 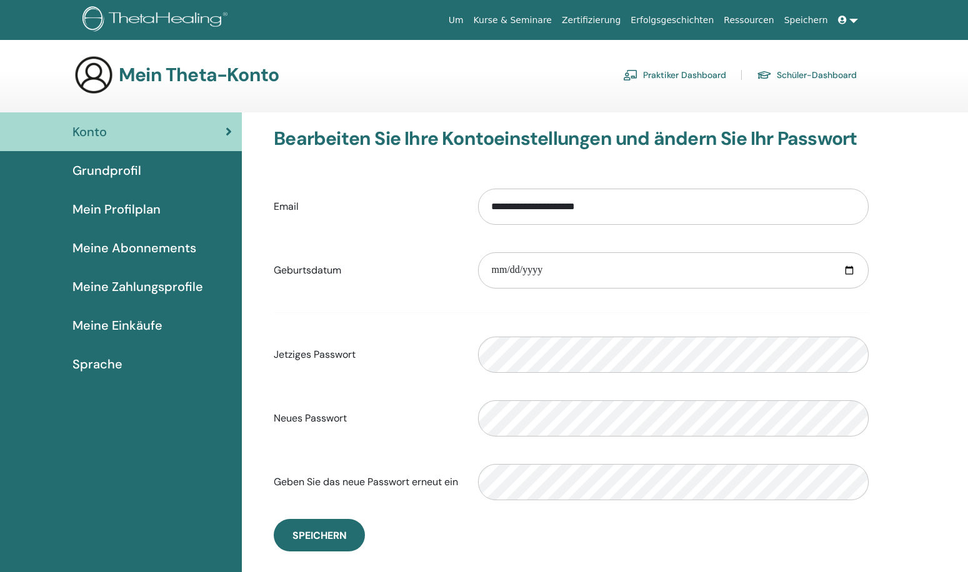 What do you see at coordinates (806, 20) in the screenshot?
I see `a: Speichern` at bounding box center [806, 20].